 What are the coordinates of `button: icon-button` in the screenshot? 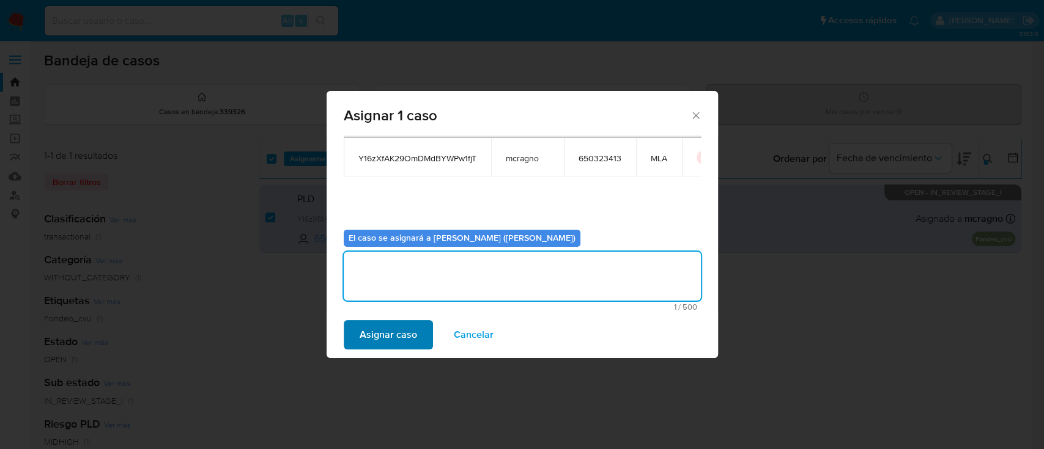 It's located at (704, 158).